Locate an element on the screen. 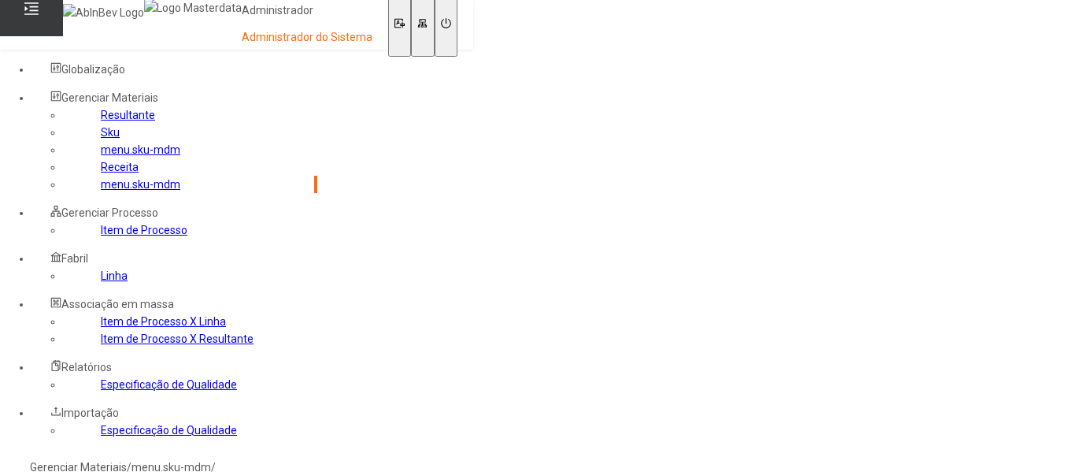 The height and width of the screenshot is (472, 1070). span: Gerenciar Processo is located at coordinates (109, 213).